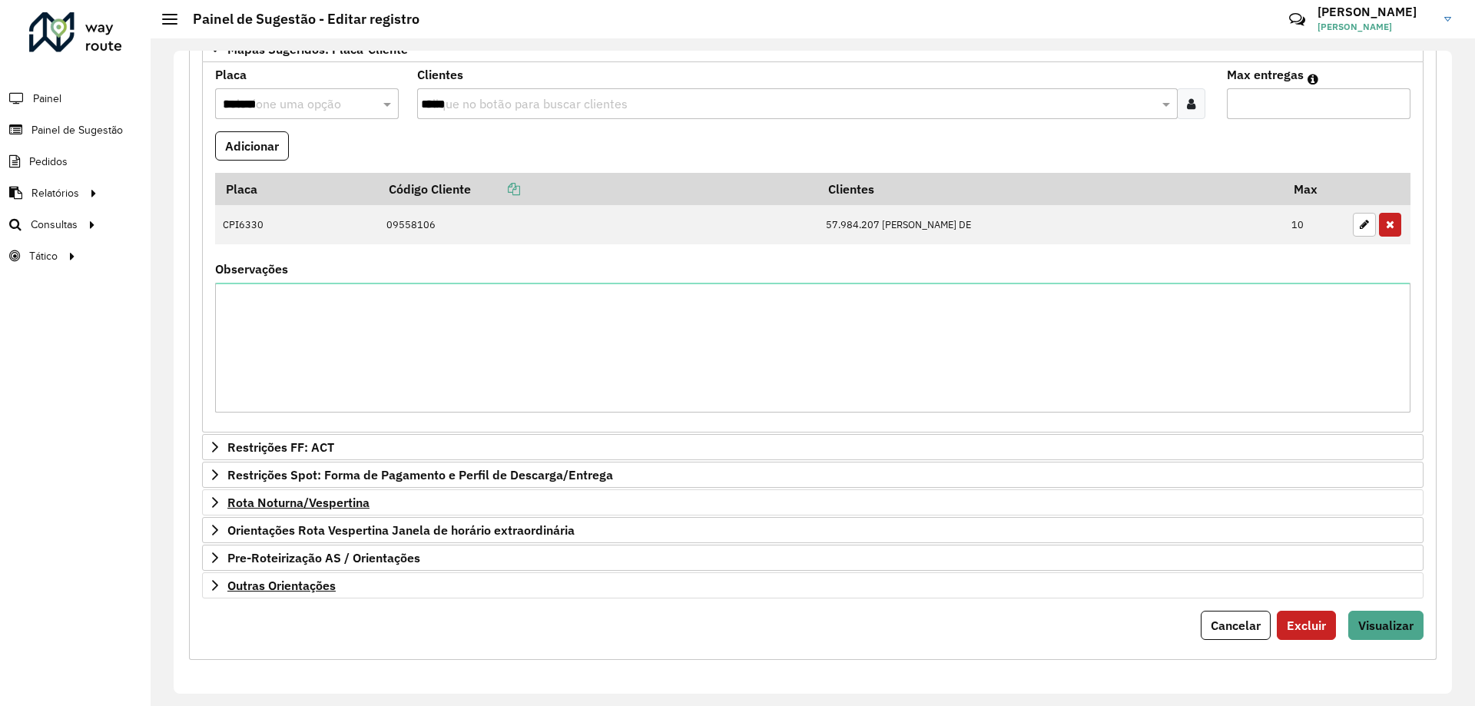 The height and width of the screenshot is (706, 1475). What do you see at coordinates (1315, 189) in the screenshot?
I see `th: Max` at bounding box center [1315, 189].